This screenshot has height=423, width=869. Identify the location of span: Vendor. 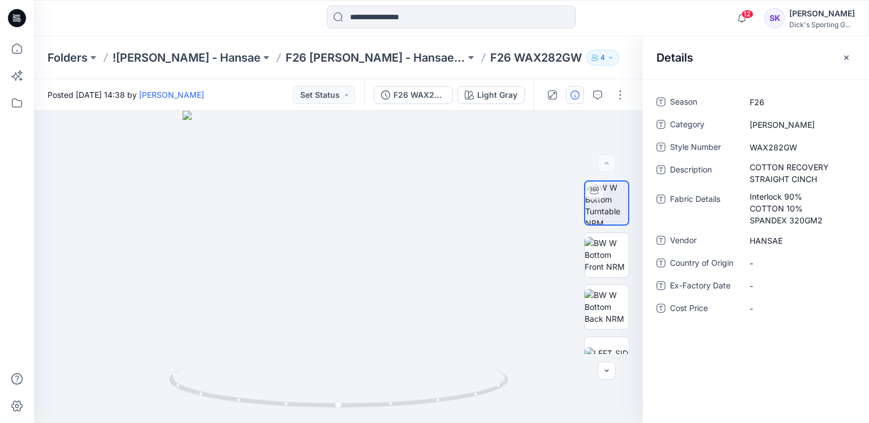
(704, 242).